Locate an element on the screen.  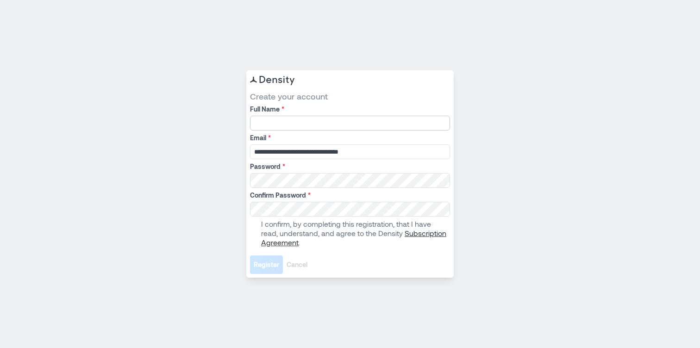
label: Email is located at coordinates (349, 138).